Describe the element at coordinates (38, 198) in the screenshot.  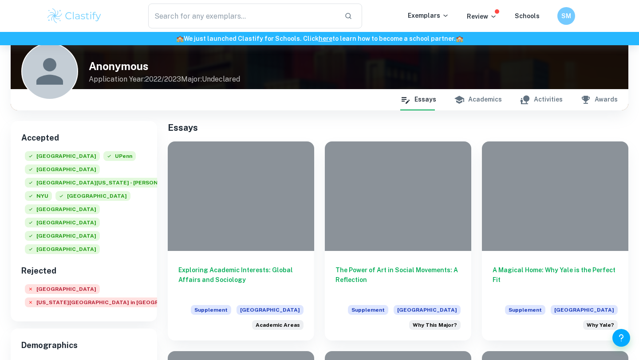
I see `div: Accepted: New York University` at that location.